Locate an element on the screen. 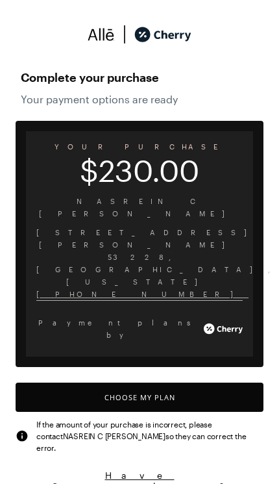 This screenshot has width=279, height=484. button: Choose My Plan is located at coordinates (140, 397).